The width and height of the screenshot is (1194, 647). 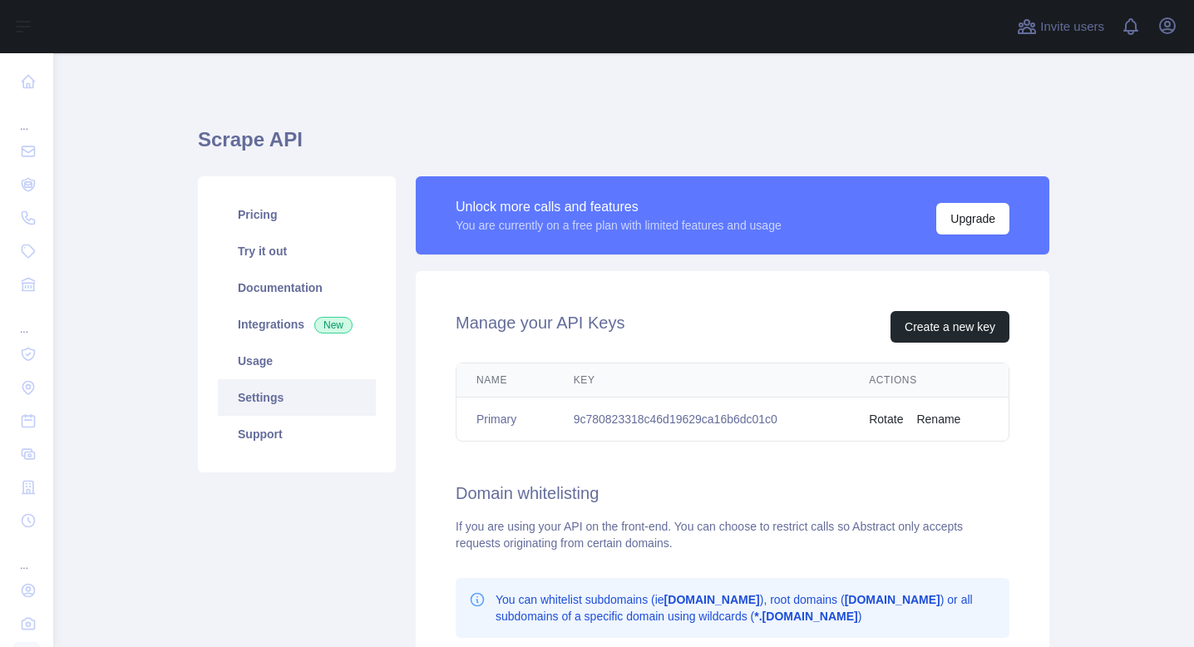 I want to click on span: Invite users, so click(x=1071, y=27).